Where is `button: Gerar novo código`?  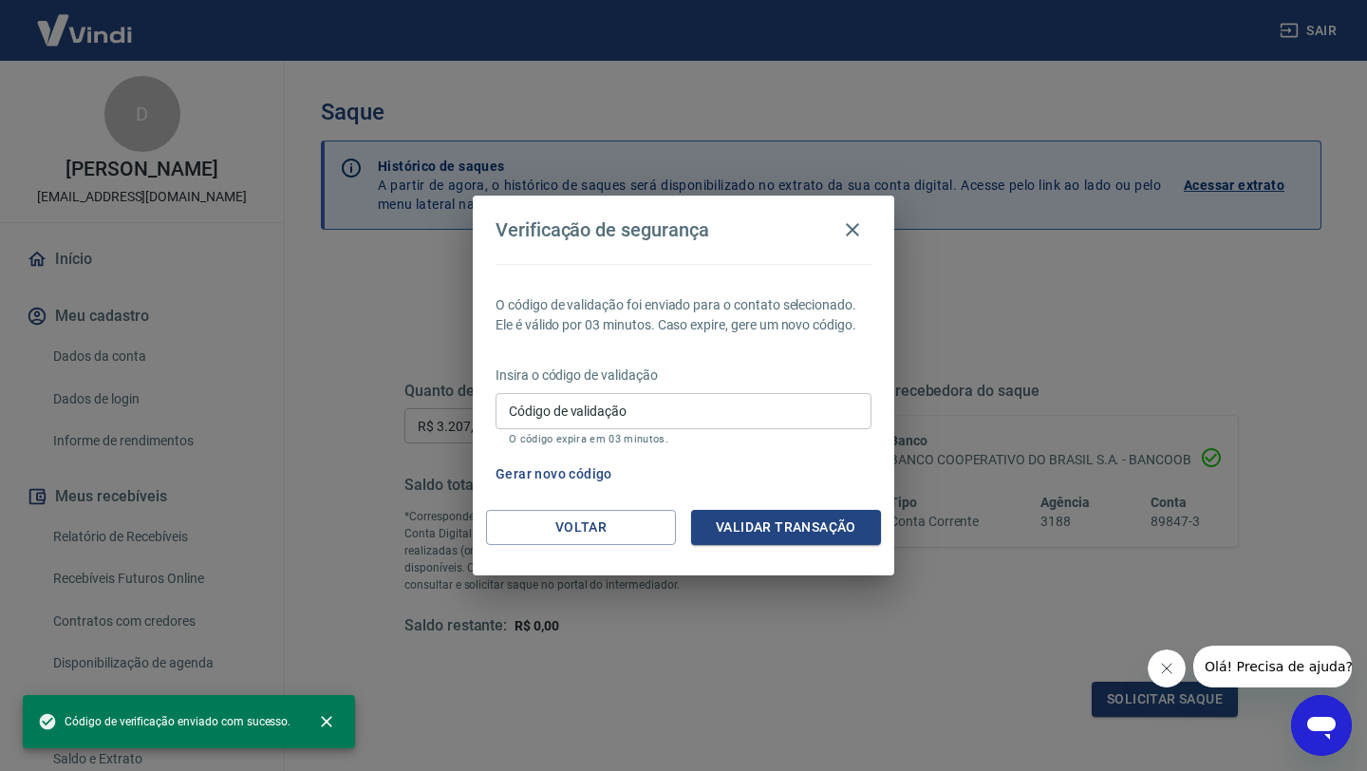 button: Gerar novo código is located at coordinates (554, 474).